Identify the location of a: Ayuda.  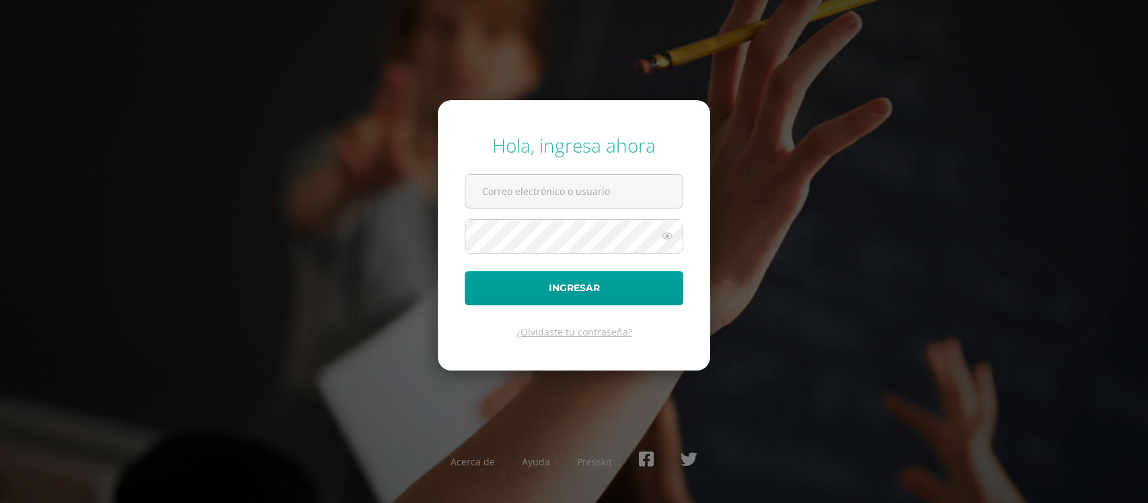
(536, 461).